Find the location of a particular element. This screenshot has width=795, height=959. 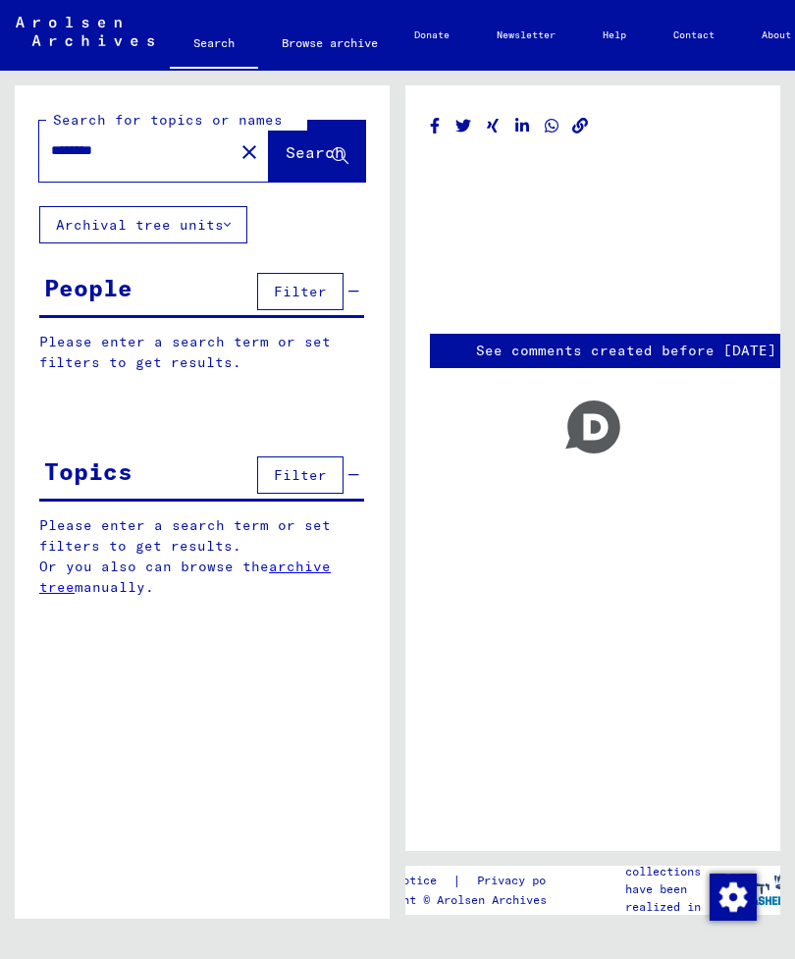

mat-label: Search for topics or names is located at coordinates (168, 120).